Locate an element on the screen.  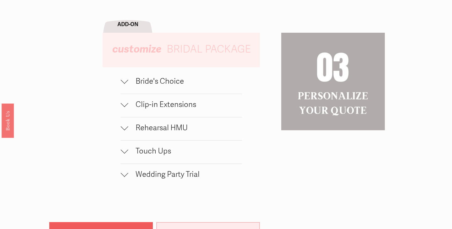
strong: ADD-ON is located at coordinates (128, 24).